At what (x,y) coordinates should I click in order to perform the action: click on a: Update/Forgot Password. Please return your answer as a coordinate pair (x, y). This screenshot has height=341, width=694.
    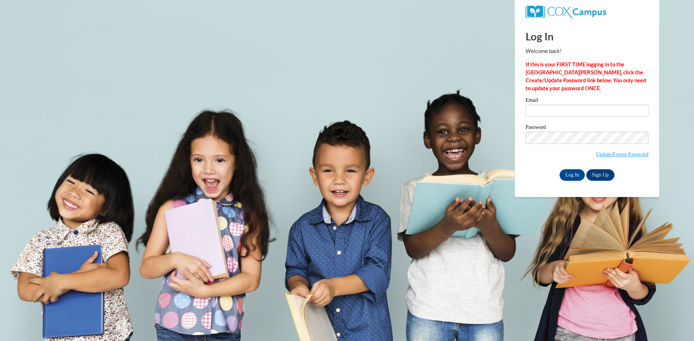
    Looking at the image, I should click on (622, 154).